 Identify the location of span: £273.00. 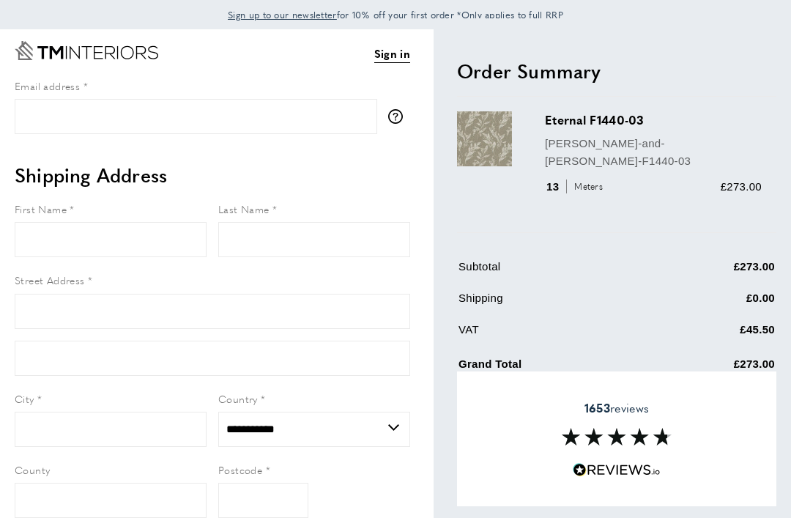
(742, 186).